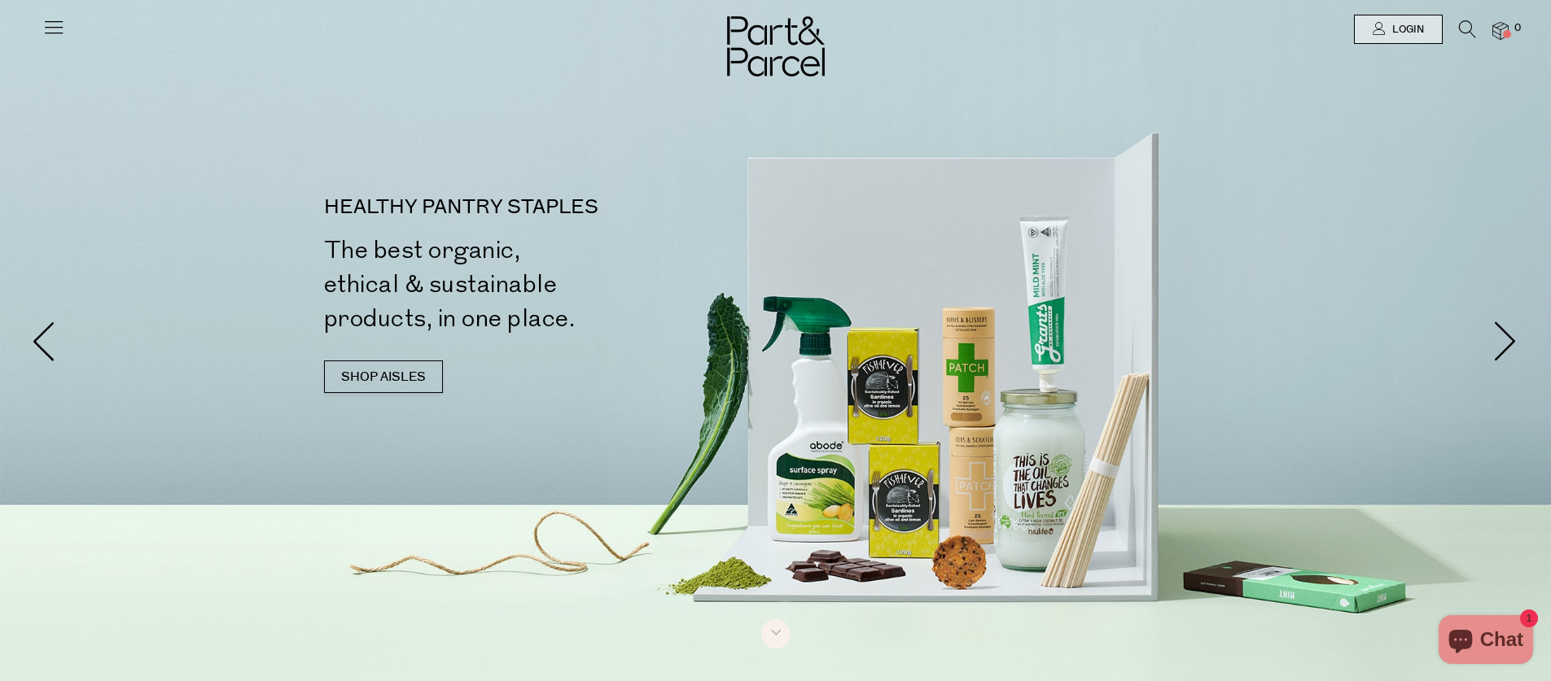  Describe the element at coordinates (383, 377) in the screenshot. I see `a: SHOP AISLES` at that location.